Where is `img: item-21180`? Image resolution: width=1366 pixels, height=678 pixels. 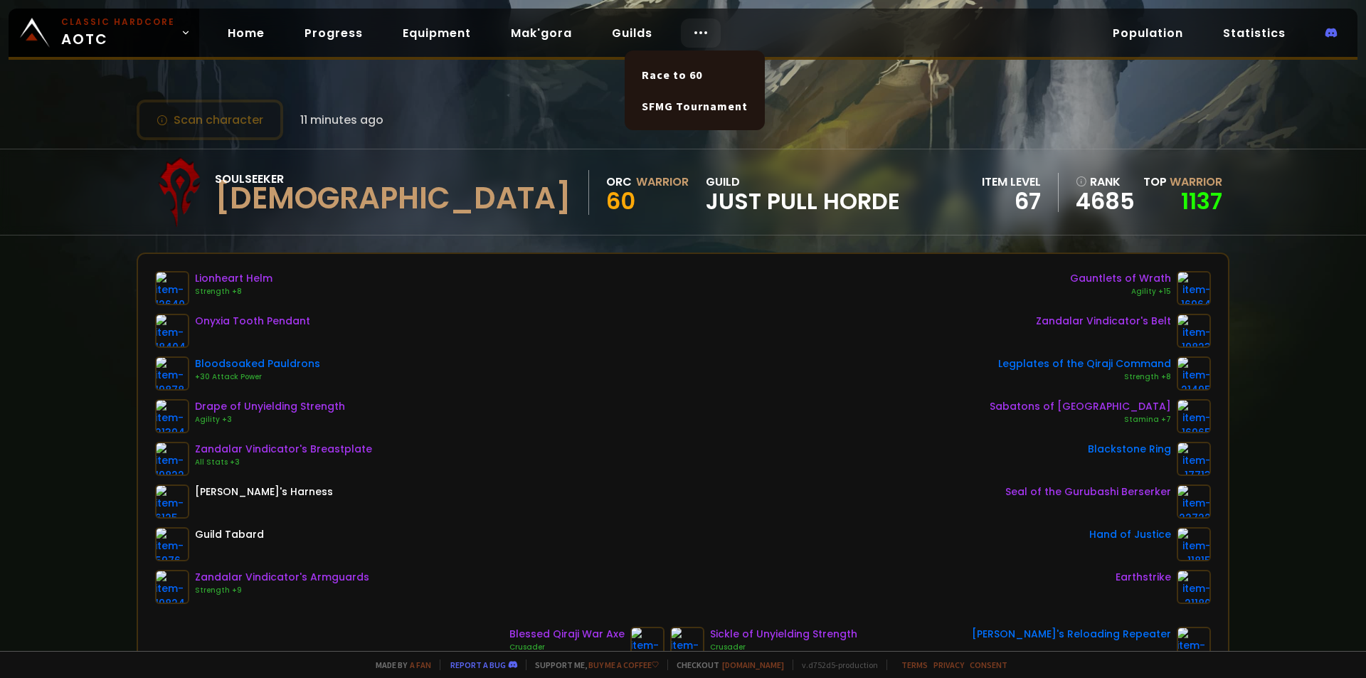
img: item-21180 is located at coordinates (1194, 587).